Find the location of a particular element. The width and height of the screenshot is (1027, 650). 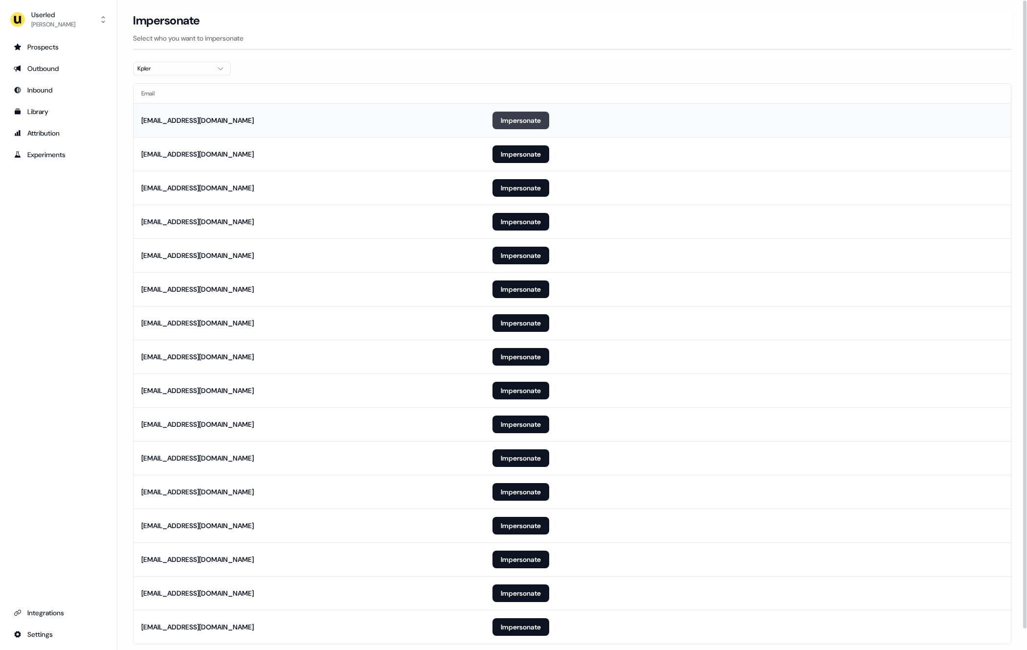

div: Outbound is located at coordinates (58, 68).